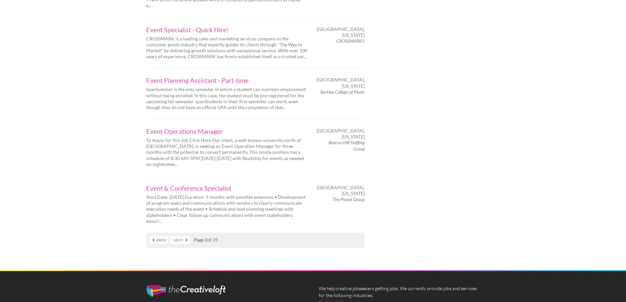  I want to click on nav: of 39, so click(255, 240).